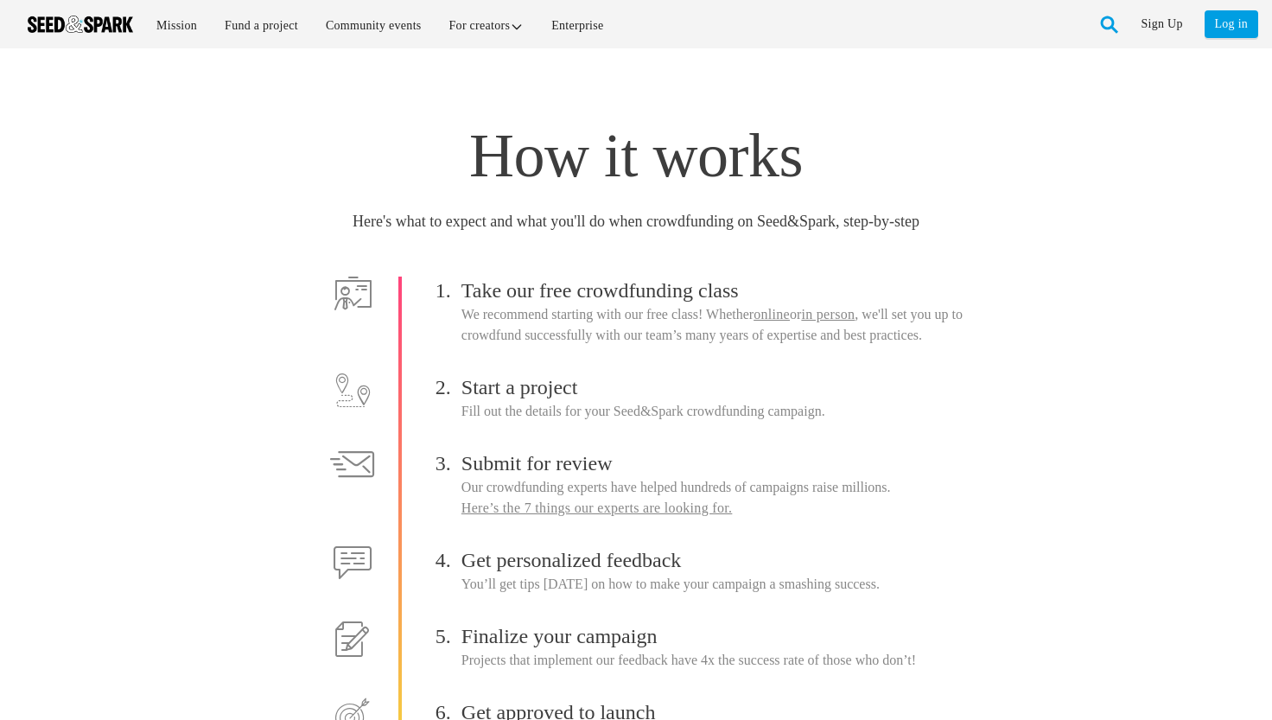 This screenshot has height=720, width=1272. Describe the element at coordinates (373, 25) in the screenshot. I see `a: Community events` at that location.